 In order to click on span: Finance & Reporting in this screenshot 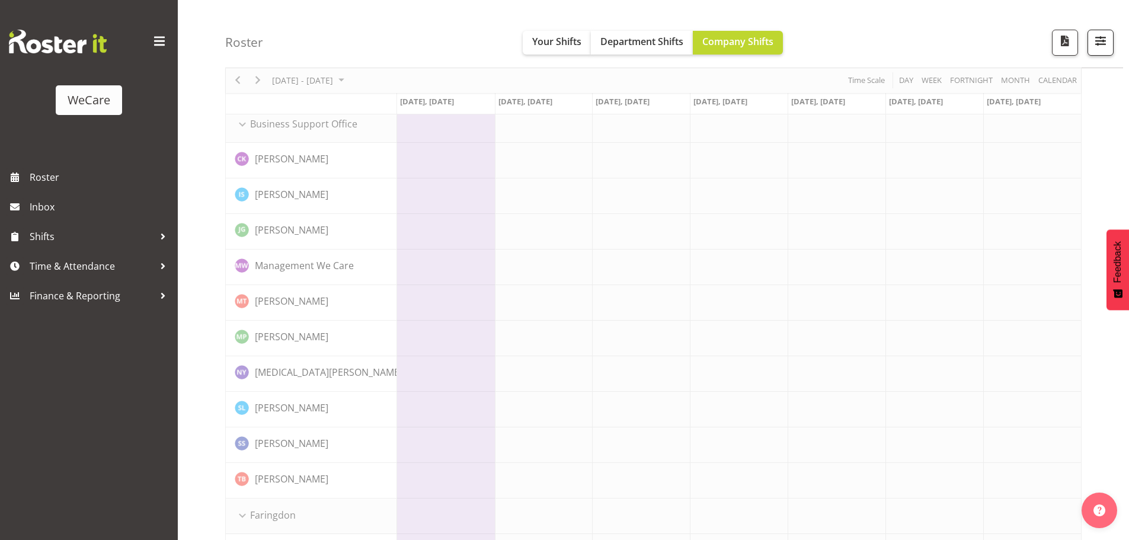, I will do `click(92, 296)`.